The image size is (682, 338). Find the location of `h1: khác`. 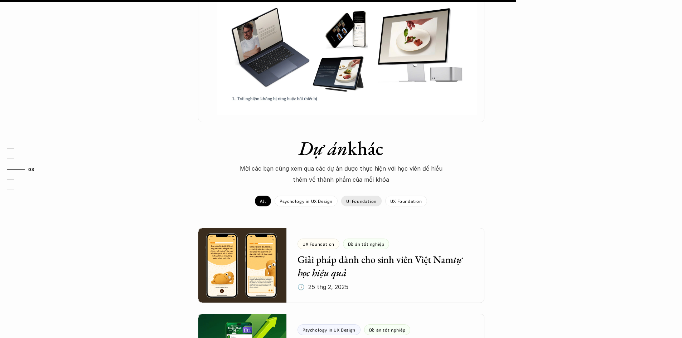

h1: khác is located at coordinates (341, 148).